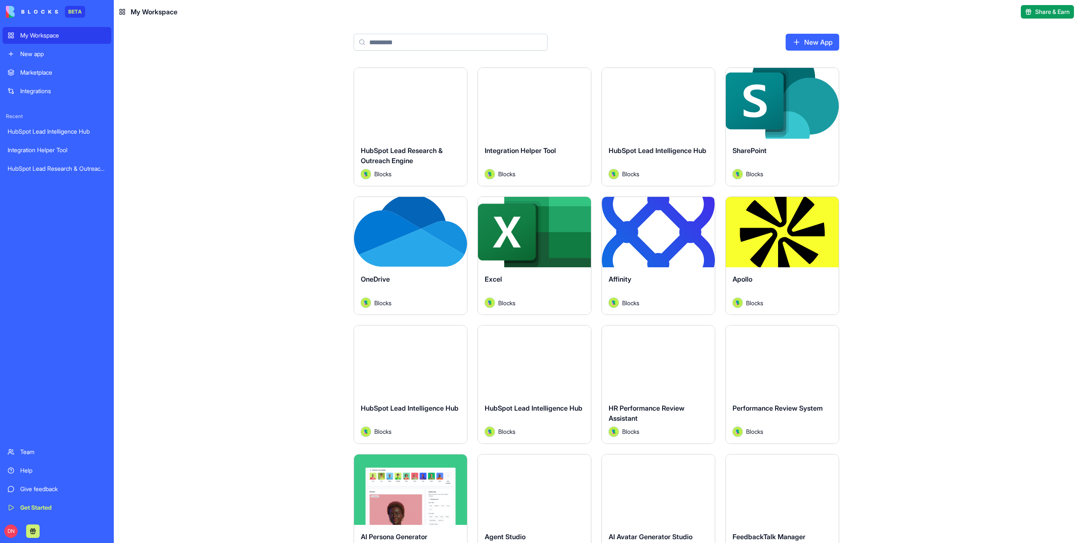  What do you see at coordinates (75, 12) in the screenshot?
I see `div: BETA` at bounding box center [75, 12].